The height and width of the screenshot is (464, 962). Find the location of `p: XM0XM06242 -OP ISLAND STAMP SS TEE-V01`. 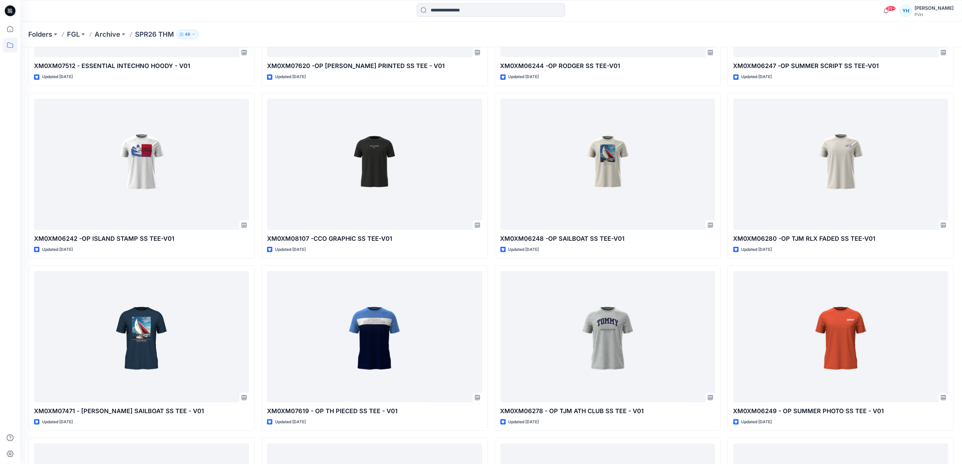

p: XM0XM06242 -OP ISLAND STAMP SS TEE-V01 is located at coordinates (141, 239).